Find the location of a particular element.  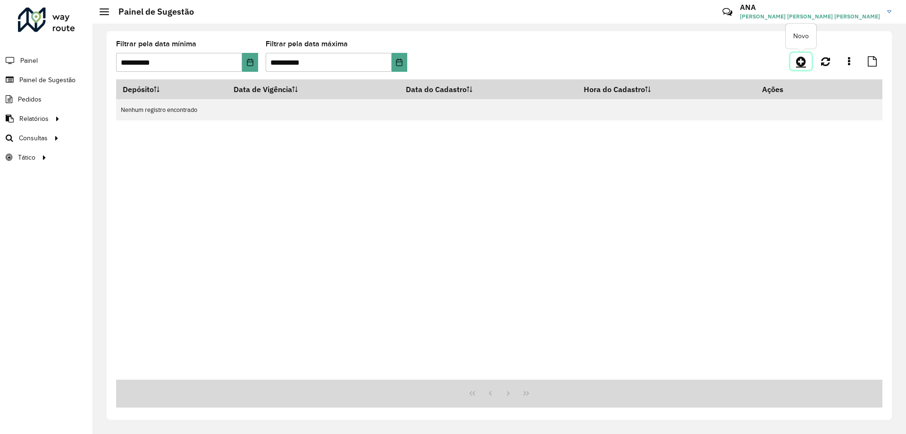

th: Ações is located at coordinates (784, 89).